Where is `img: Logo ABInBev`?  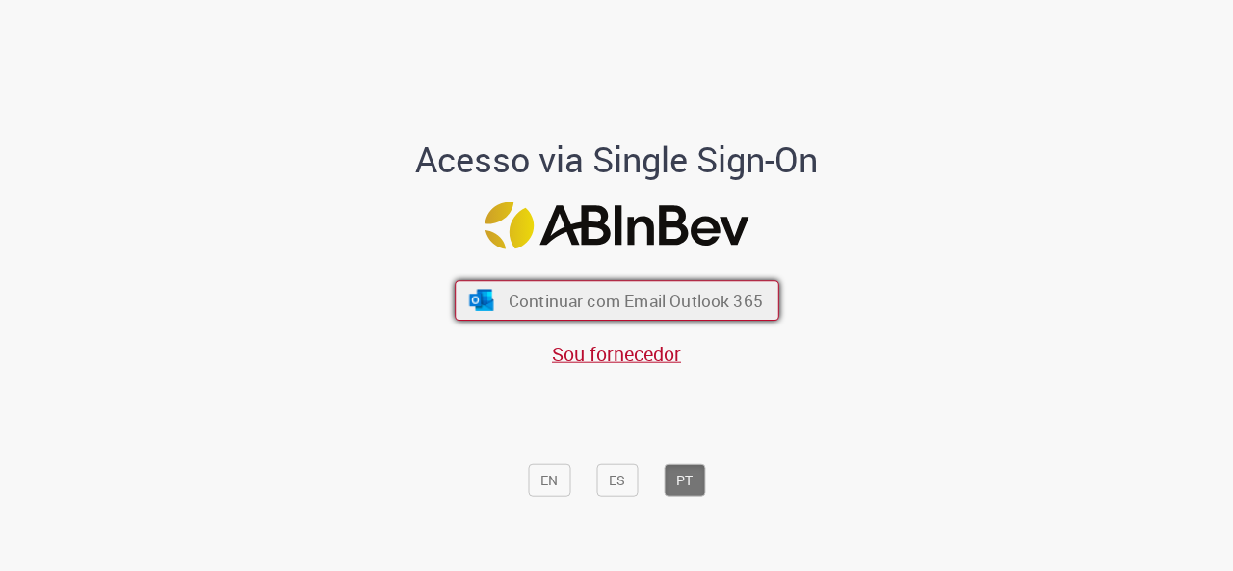 img: Logo ABInBev is located at coordinates (617, 225).